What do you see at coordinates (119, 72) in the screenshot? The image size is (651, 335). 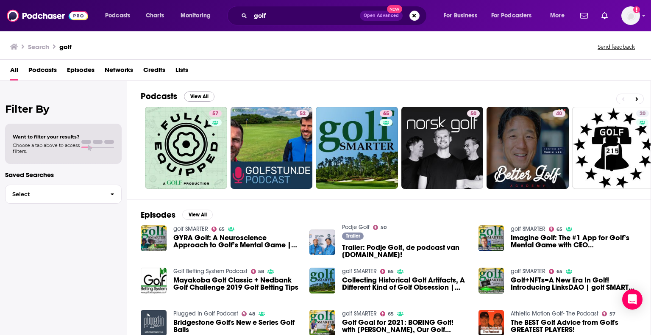 I see `span: Networks` at bounding box center [119, 72].